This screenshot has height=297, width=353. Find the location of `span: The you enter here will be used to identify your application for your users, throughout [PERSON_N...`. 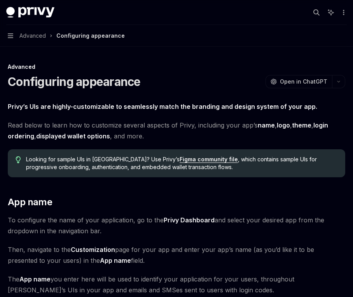

span: The you enter here will be used to identify your application for your users, throughout [PERSON_N... is located at coordinates (177, 285).